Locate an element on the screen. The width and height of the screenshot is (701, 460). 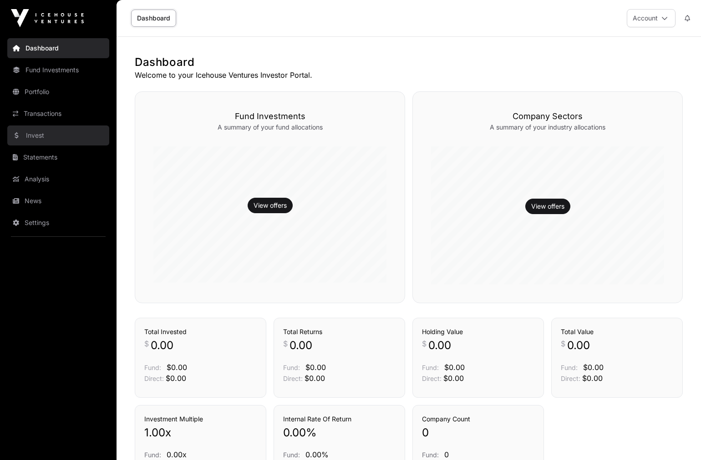
a: Statements is located at coordinates (58, 157).